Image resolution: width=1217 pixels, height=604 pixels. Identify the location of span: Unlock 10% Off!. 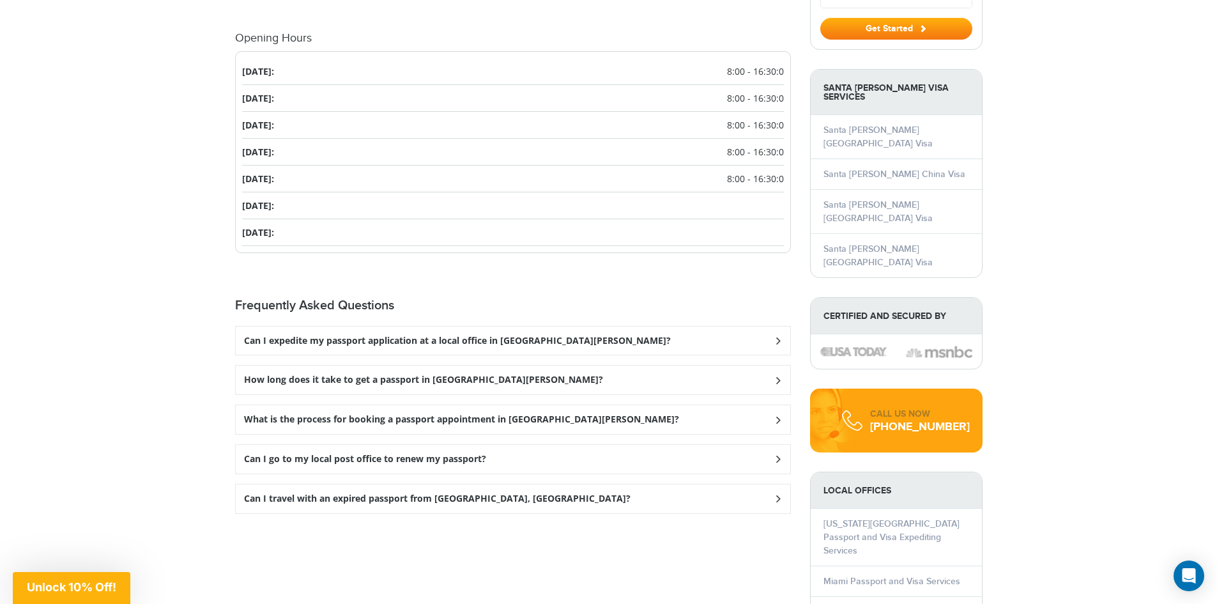
(72, 587).